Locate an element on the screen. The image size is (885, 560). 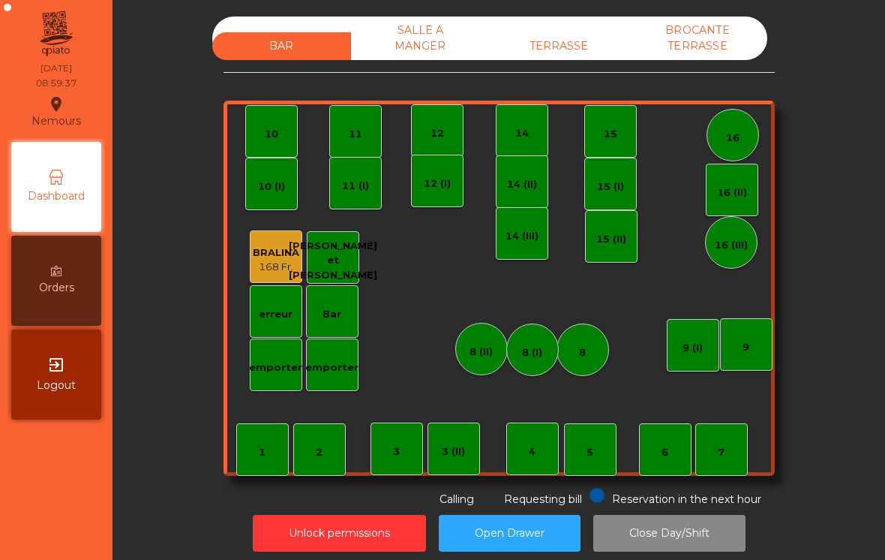
div: 08:59:37 is located at coordinates (56, 83).